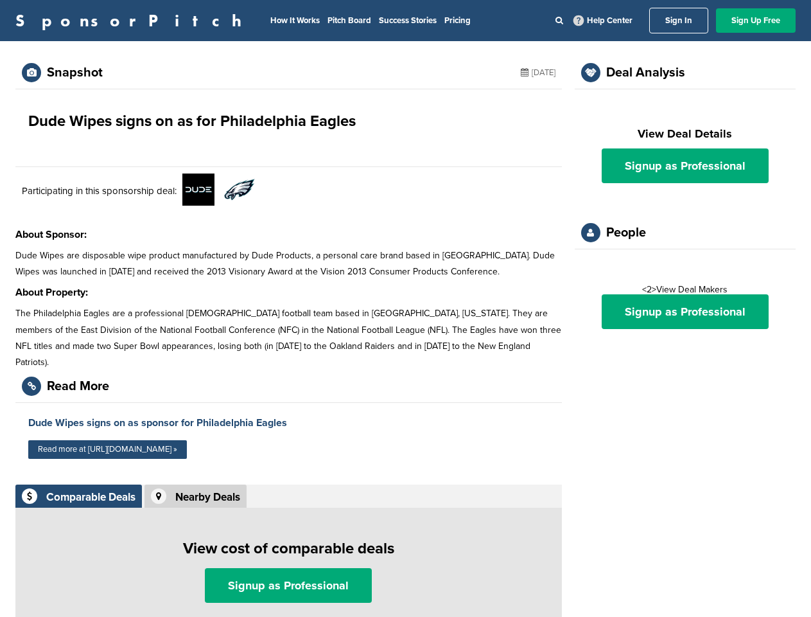 Image resolution: width=811 pixels, height=617 pixels. What do you see at coordinates (240, 189) in the screenshot?
I see `img: Data?1415807379` at bounding box center [240, 189].